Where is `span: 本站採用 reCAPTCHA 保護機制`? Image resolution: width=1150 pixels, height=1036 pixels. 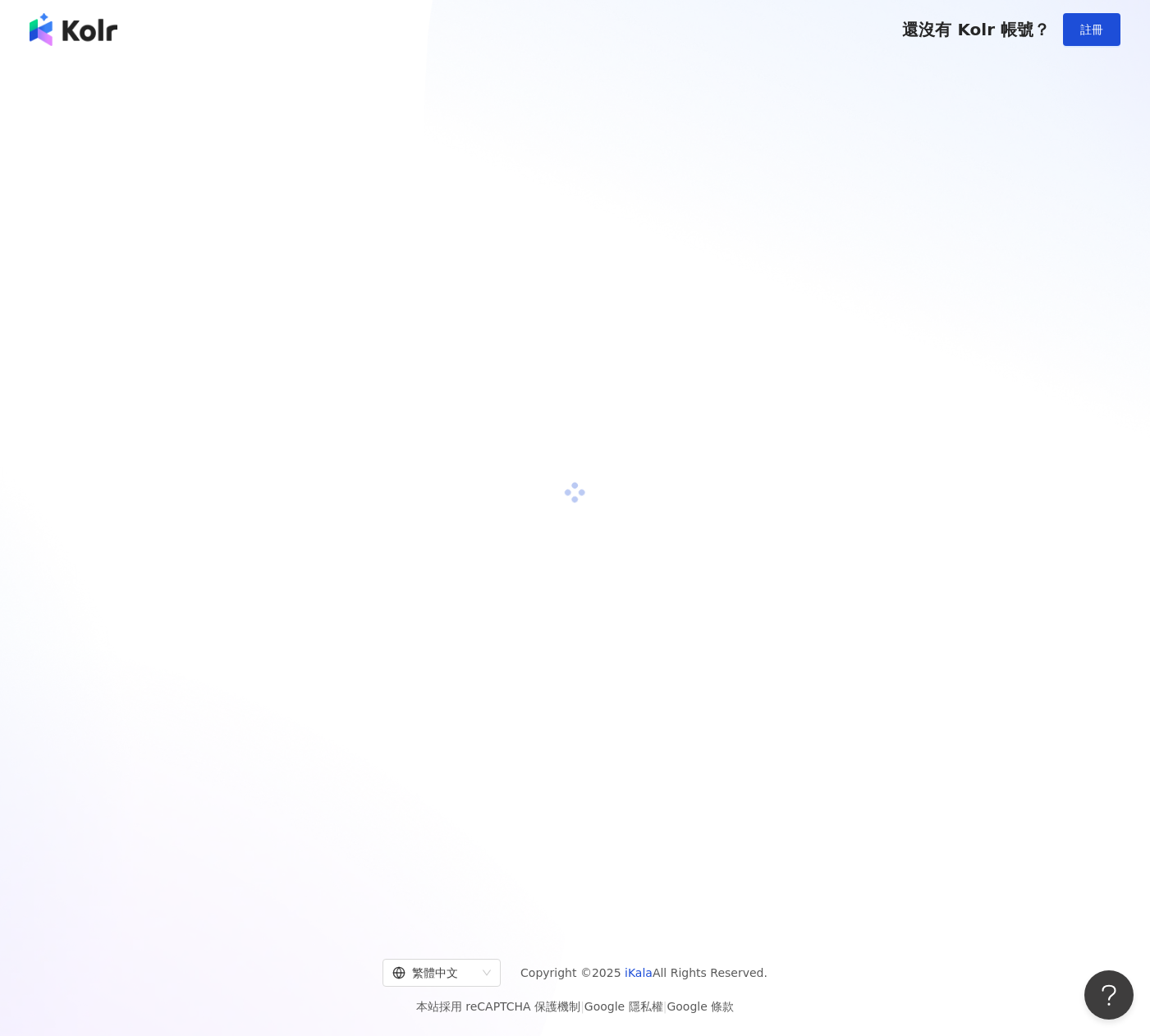
span: 本站採用 reCAPTCHA 保護機制 is located at coordinates (574, 1006).